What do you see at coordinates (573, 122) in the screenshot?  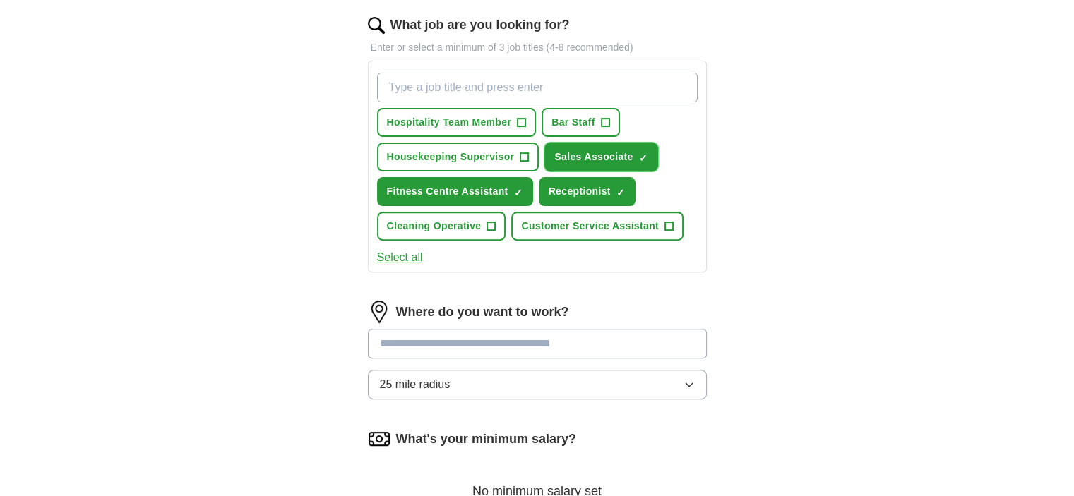 I see `span: Bar Staff` at bounding box center [573, 122].